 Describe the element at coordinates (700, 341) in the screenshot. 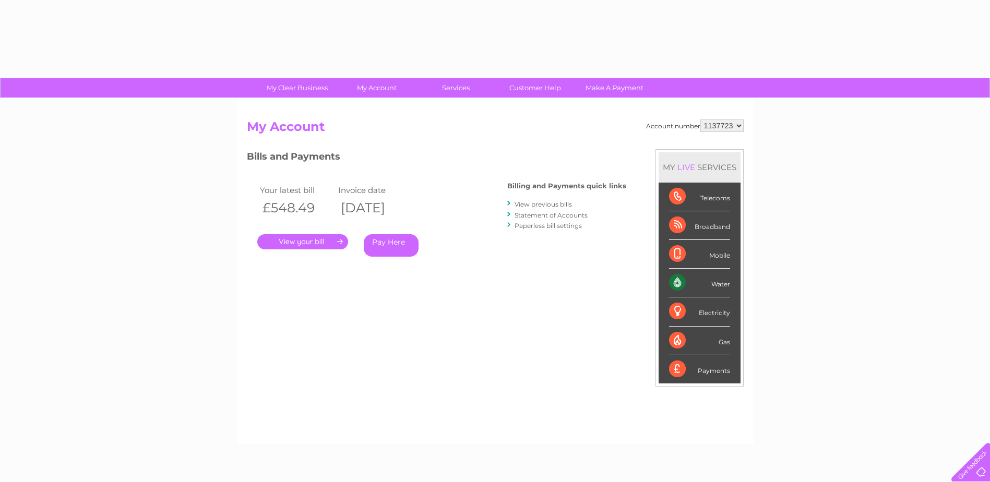

I see `div: Gas` at that location.